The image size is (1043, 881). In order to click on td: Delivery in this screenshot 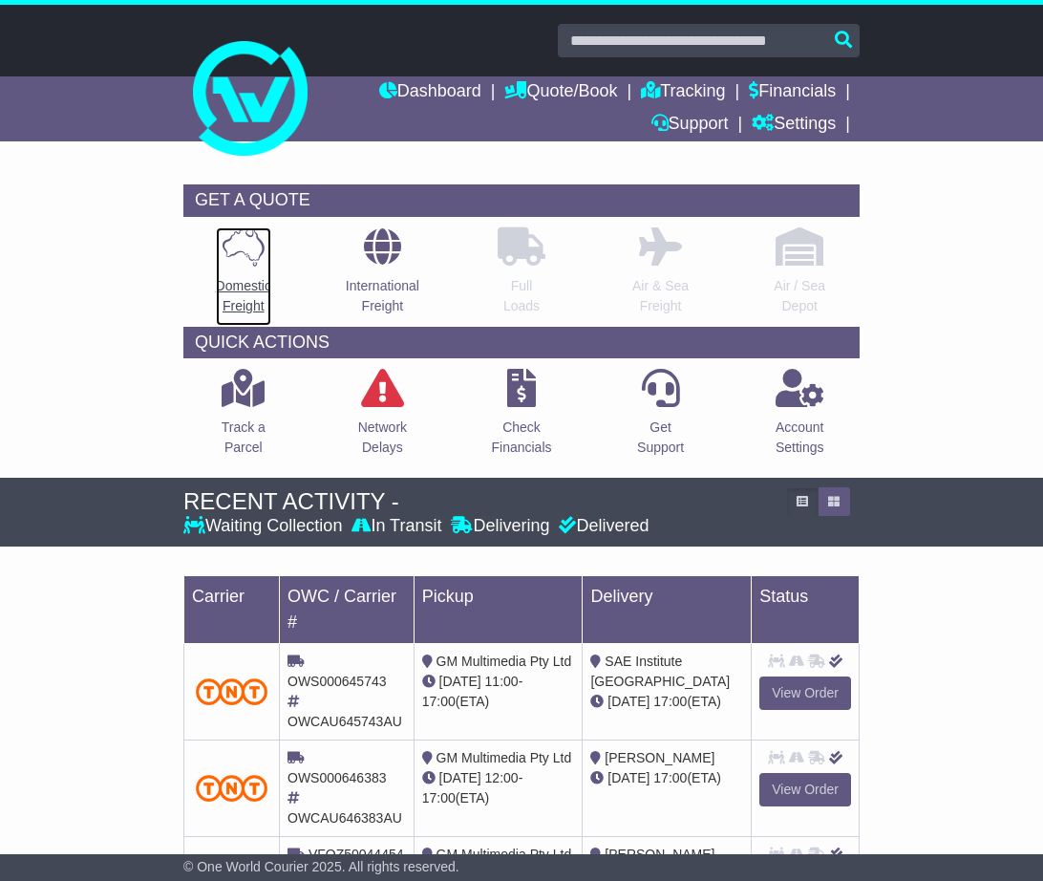, I will do `click(667, 608)`.